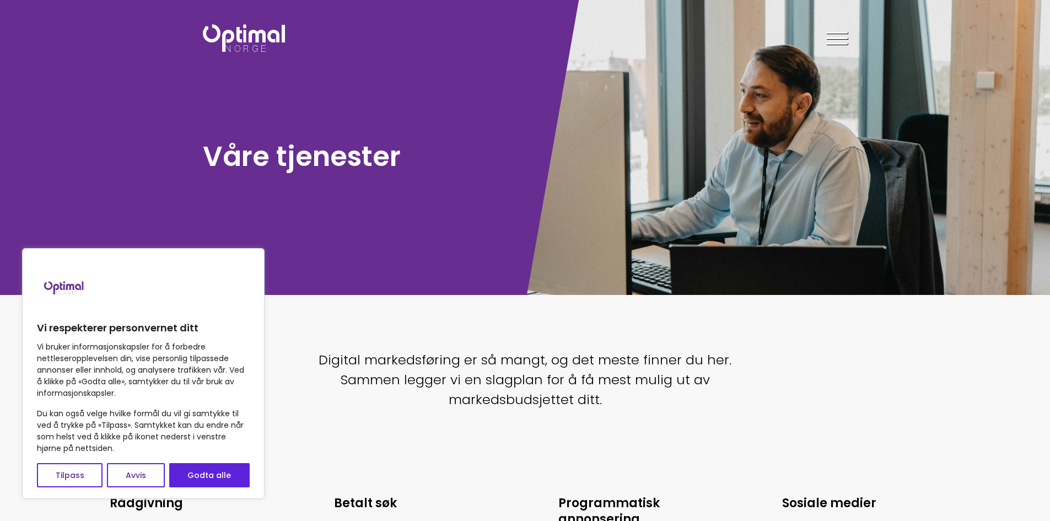  What do you see at coordinates (69, 475) in the screenshot?
I see `button: Tilpass` at bounding box center [69, 475].